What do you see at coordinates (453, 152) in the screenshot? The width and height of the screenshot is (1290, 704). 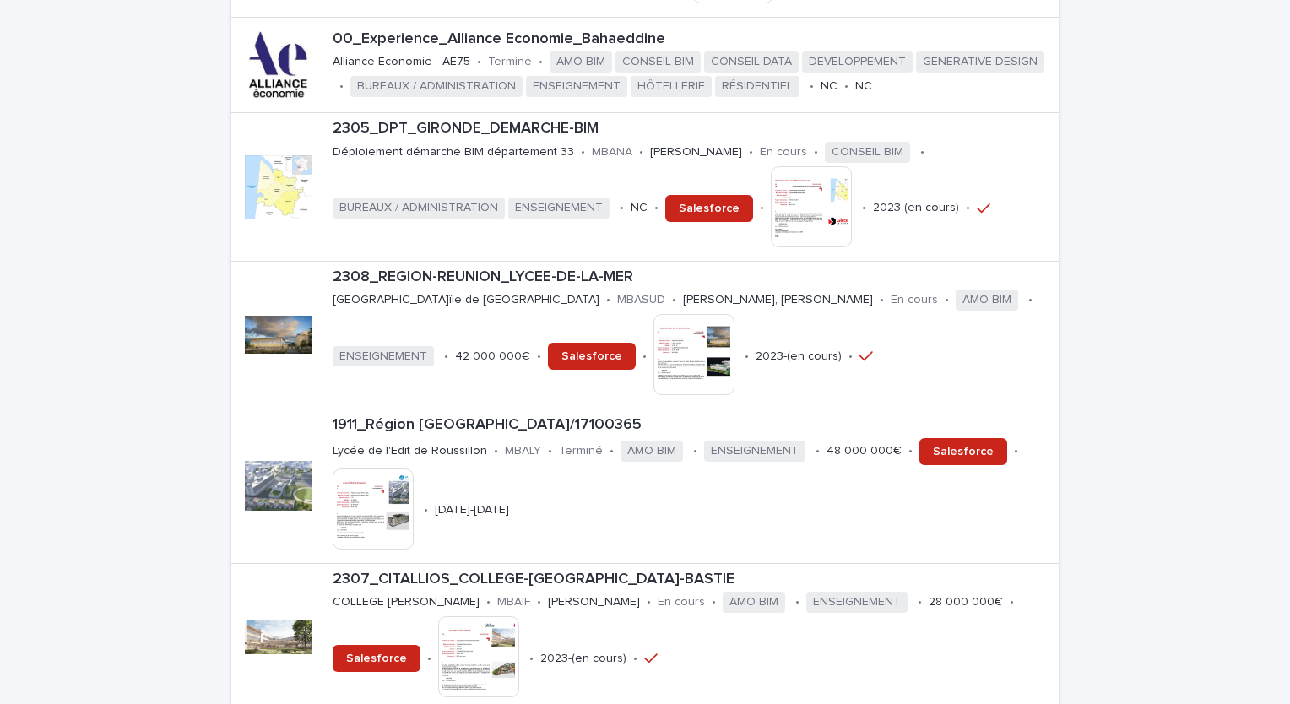 I see `p: Déploiement démarche BIM département 33` at bounding box center [453, 152].